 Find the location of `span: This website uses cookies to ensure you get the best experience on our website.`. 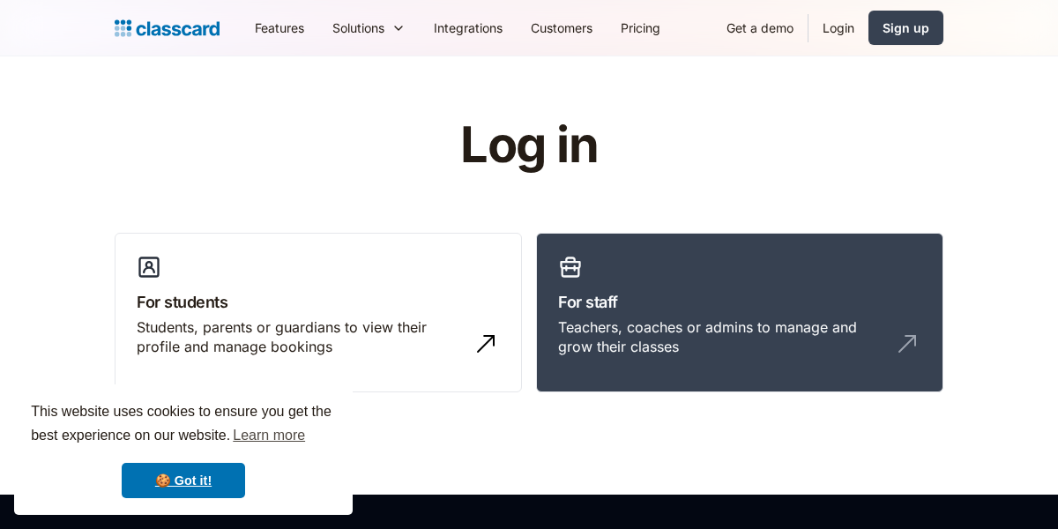

span: This website uses cookies to ensure you get the best experience on our website. is located at coordinates (183, 425).